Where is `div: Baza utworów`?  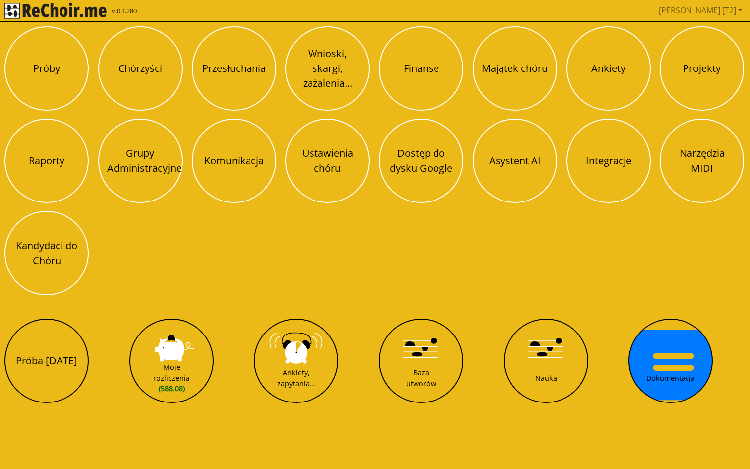
div: Baza utworów is located at coordinates (421, 378).